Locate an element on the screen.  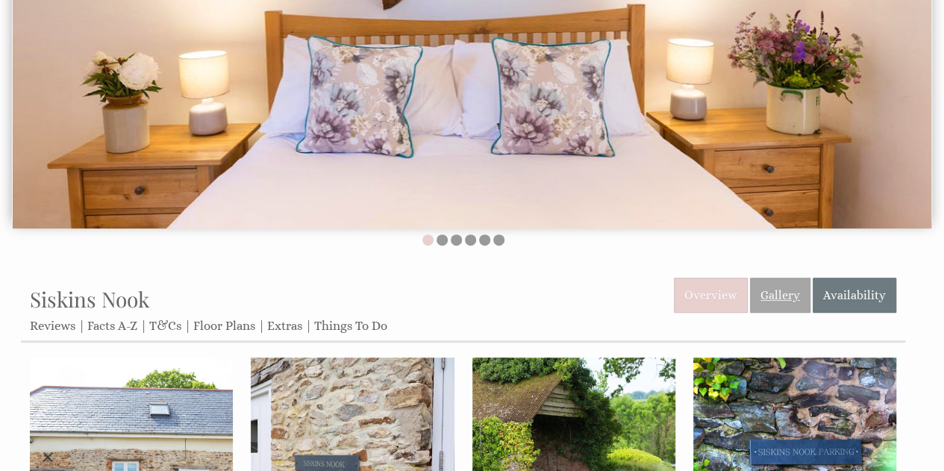
a: Reviews is located at coordinates (52, 325).